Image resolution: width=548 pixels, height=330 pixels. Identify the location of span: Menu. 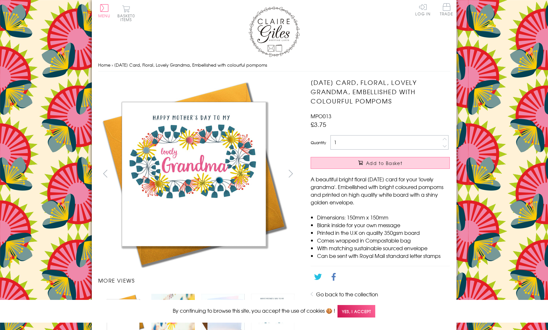
(104, 16).